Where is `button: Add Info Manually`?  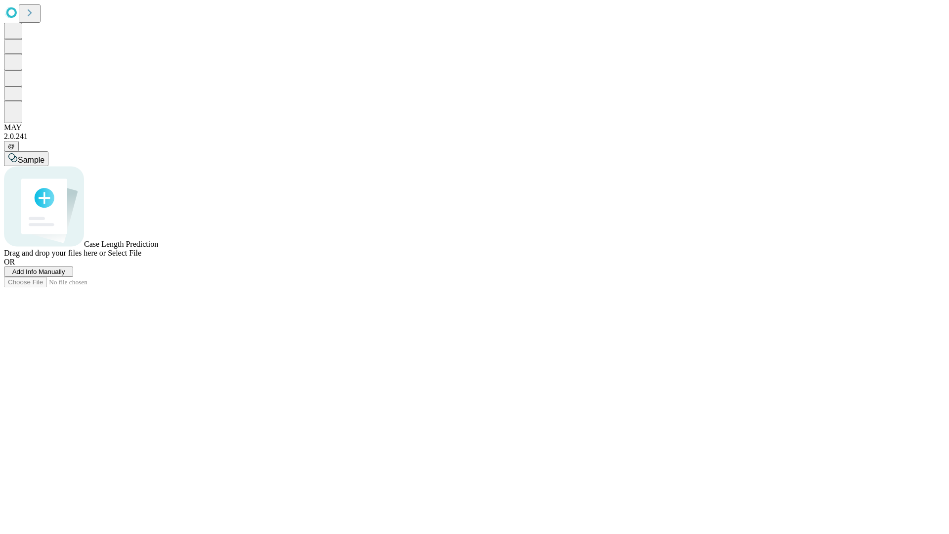 button: Add Info Manually is located at coordinates (39, 271).